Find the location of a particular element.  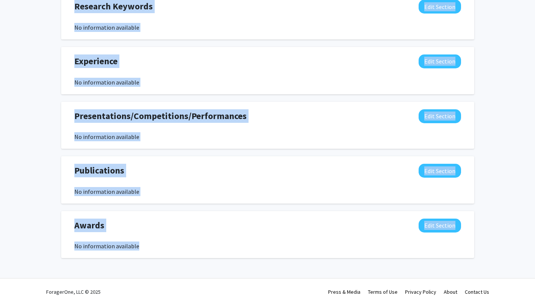

a: Contact Us is located at coordinates (476, 291).